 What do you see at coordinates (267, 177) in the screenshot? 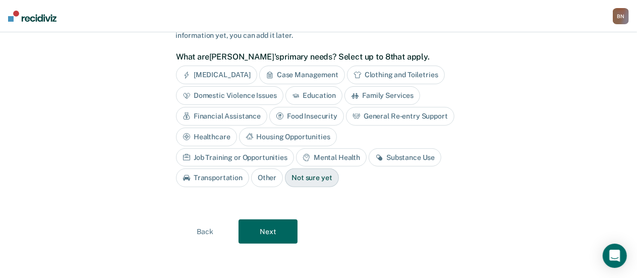
I see `div: Other` at bounding box center [267, 177].